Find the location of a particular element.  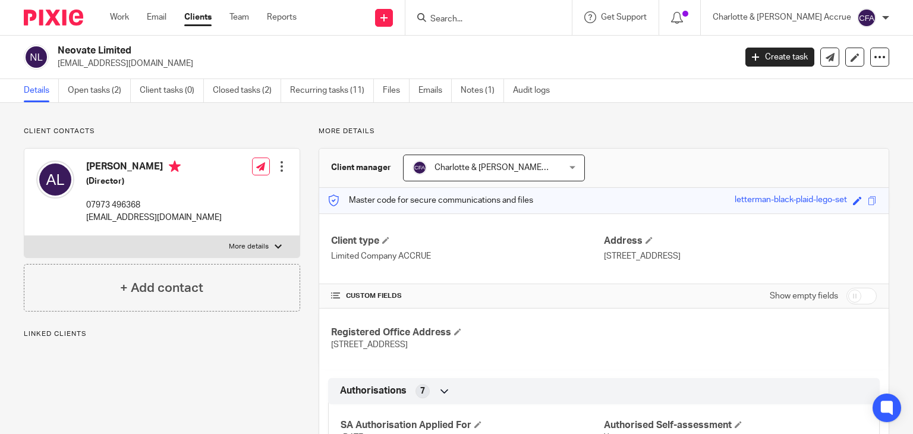

a: Files is located at coordinates (396, 90).